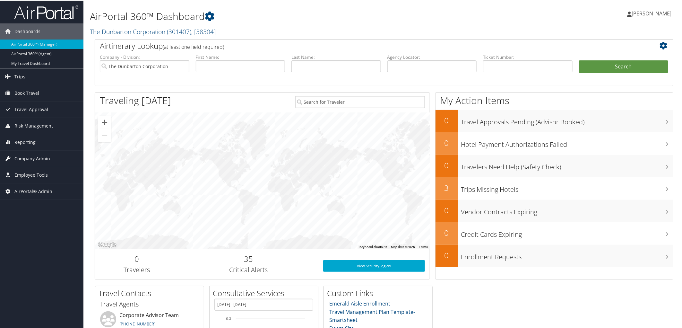  What do you see at coordinates (360, 101) in the screenshot?
I see `input: Search for Traveler` at bounding box center [360, 101].